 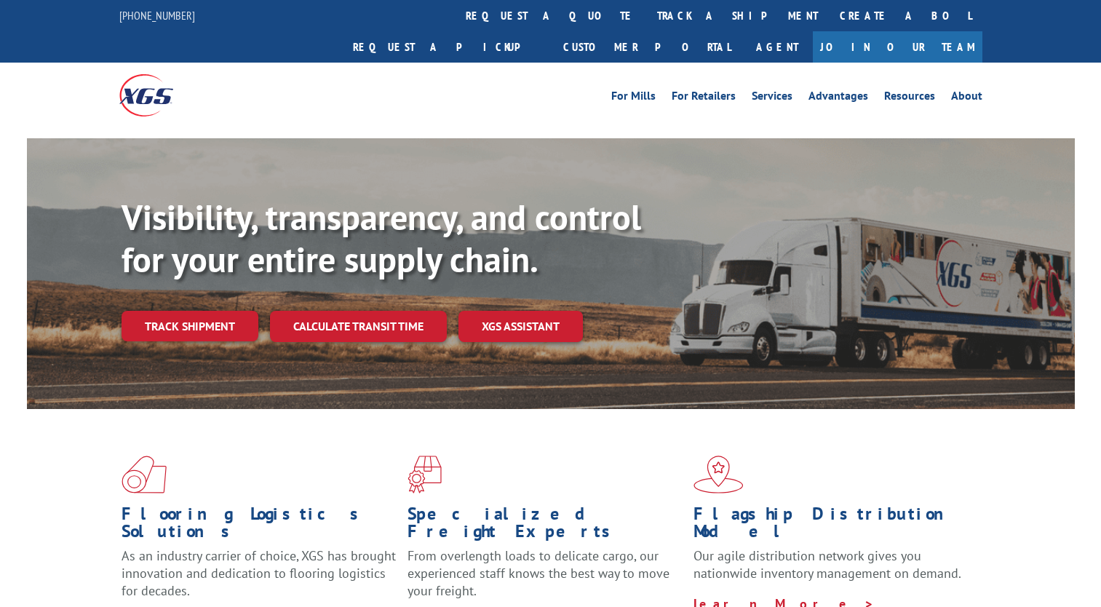 I want to click on a: Calculate transit time, so click(x=358, y=326).